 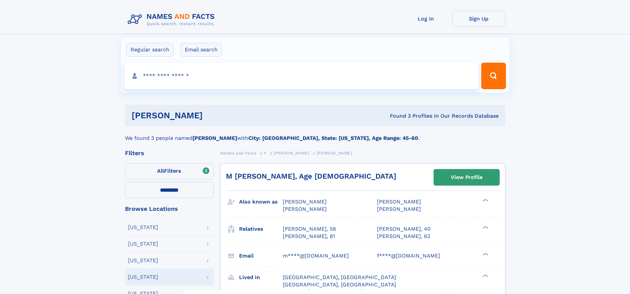 I want to click on h3: Also known as, so click(x=261, y=202).